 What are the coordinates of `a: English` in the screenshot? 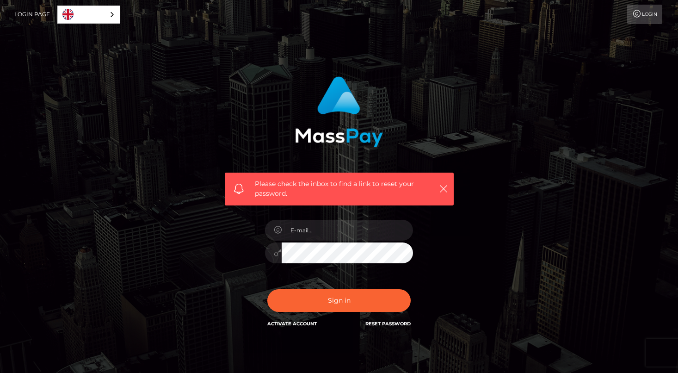 It's located at (89, 14).